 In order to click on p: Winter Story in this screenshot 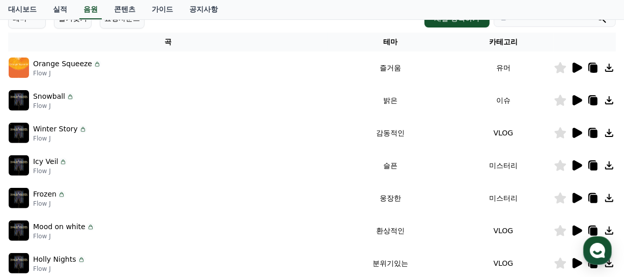, I will do `click(55, 129)`.